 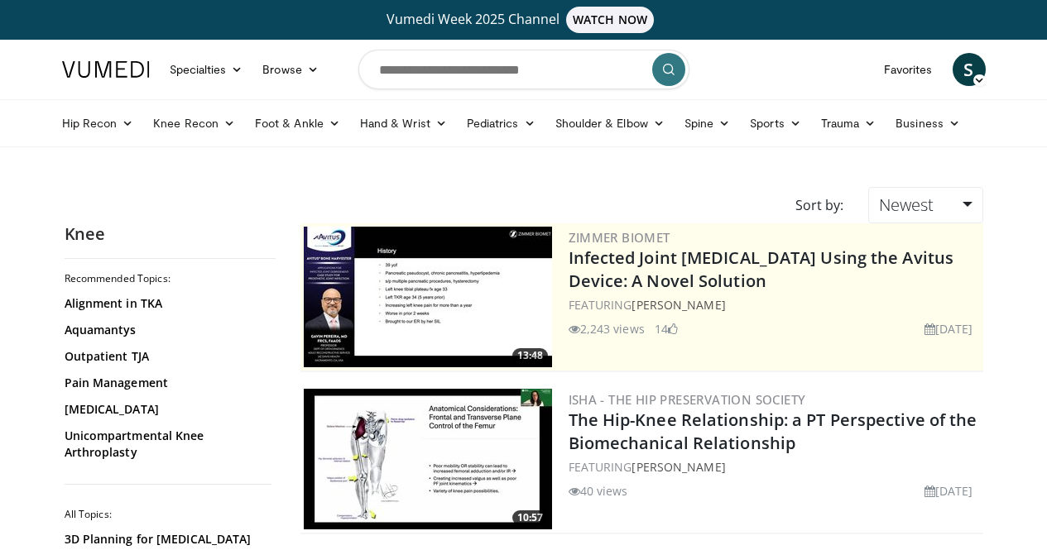 What do you see at coordinates (819, 205) in the screenshot?
I see `div: Sort by:` at bounding box center [819, 205].